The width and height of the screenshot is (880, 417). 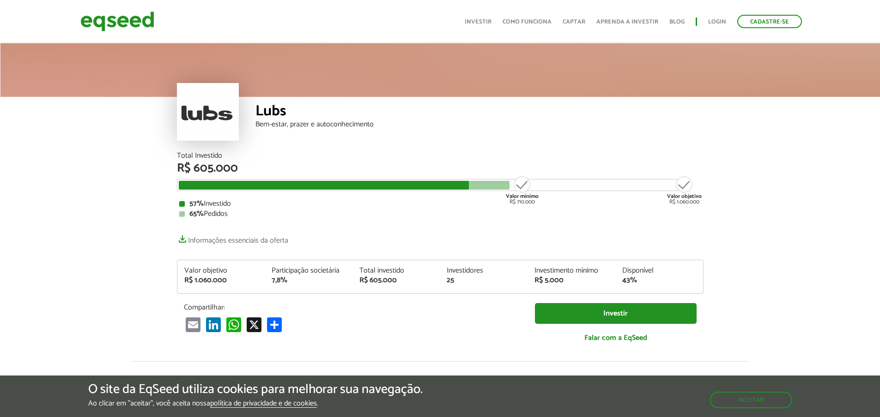 What do you see at coordinates (483, 271) in the screenshot?
I see `div: Investidores` at bounding box center [483, 271].